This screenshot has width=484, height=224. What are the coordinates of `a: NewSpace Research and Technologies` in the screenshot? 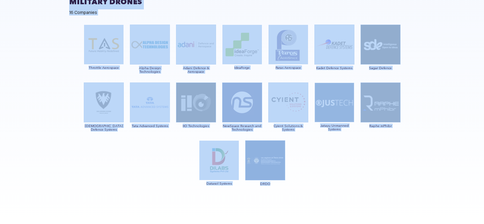 It's located at (242, 115).